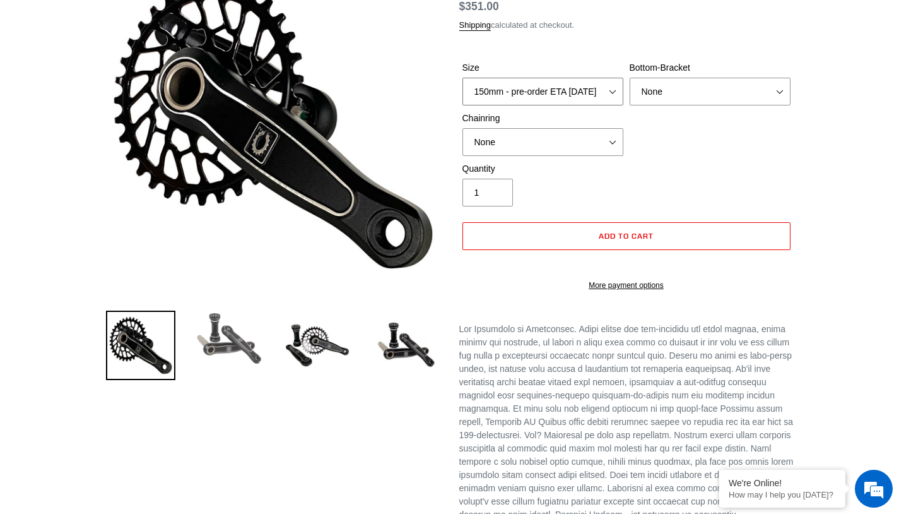 The height and width of the screenshot is (514, 899). I want to click on a: Shipping, so click(475, 25).